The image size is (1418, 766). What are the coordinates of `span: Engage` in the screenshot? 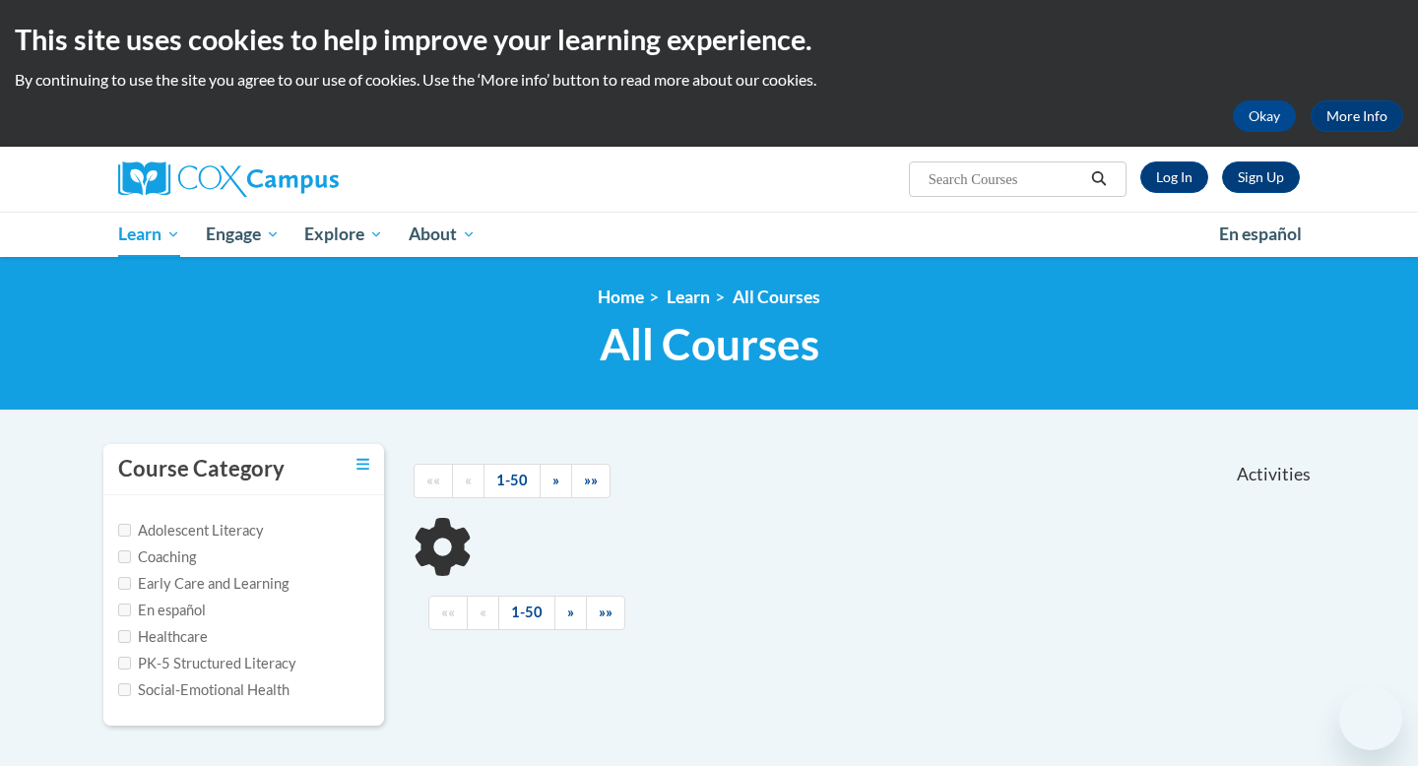 It's located at (242, 234).